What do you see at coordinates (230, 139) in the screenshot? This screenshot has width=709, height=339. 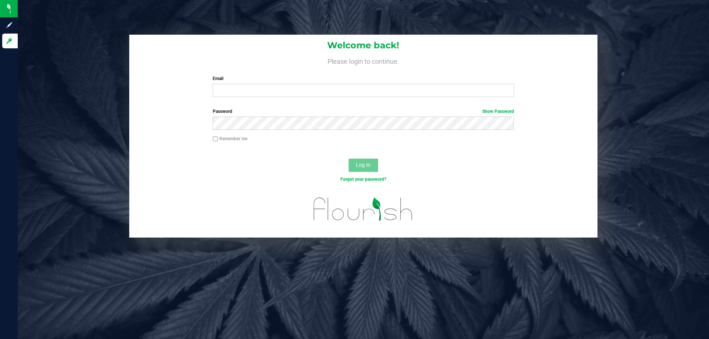 I see `label: Remember me` at bounding box center [230, 139].